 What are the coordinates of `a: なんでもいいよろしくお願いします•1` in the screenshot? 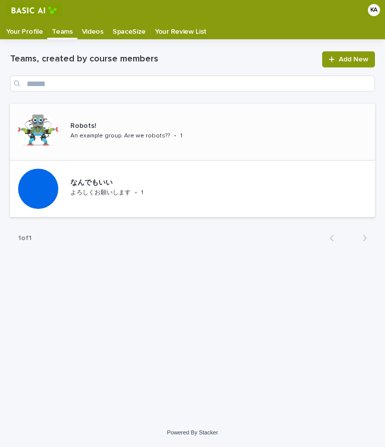 It's located at (193, 189).